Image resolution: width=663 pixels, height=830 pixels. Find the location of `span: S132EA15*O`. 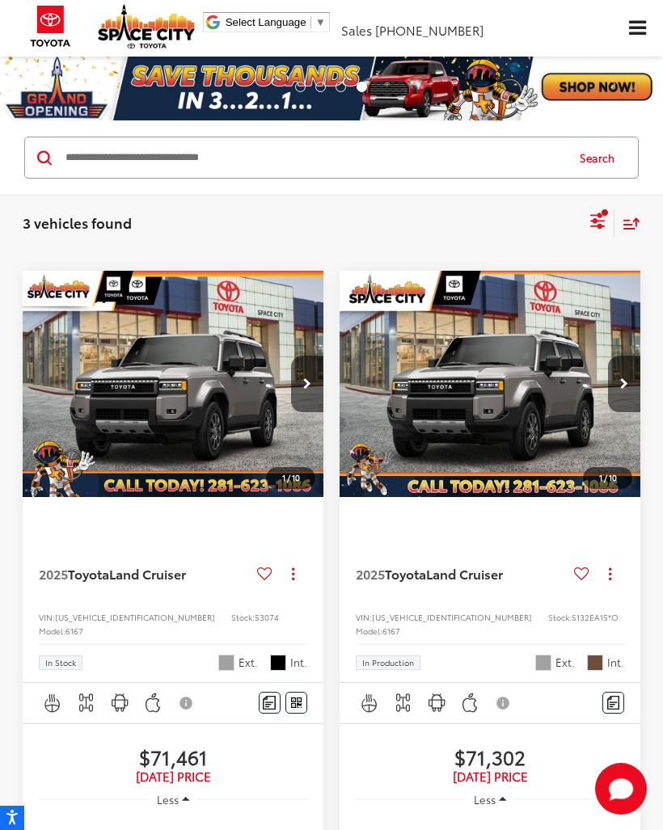

span: S132EA15*O is located at coordinates (595, 617).